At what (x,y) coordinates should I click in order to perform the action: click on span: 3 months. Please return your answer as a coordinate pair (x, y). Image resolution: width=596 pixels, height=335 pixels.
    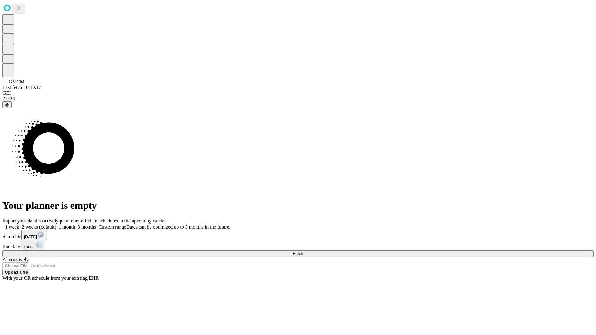
    Looking at the image, I should click on (87, 227).